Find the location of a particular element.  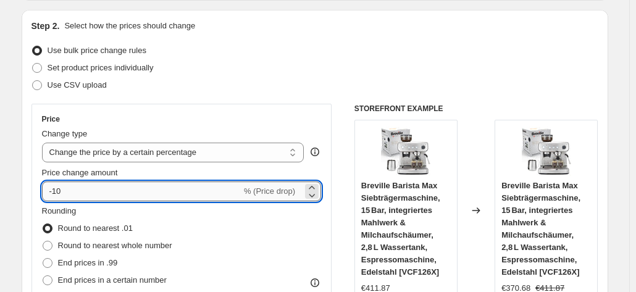

h6: STOREFRONT EXAMPLE is located at coordinates (476, 109).